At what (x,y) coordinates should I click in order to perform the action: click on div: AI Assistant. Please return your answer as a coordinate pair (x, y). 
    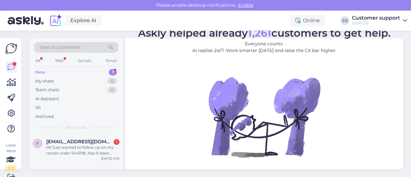
    Looking at the image, I should click on (47, 99).